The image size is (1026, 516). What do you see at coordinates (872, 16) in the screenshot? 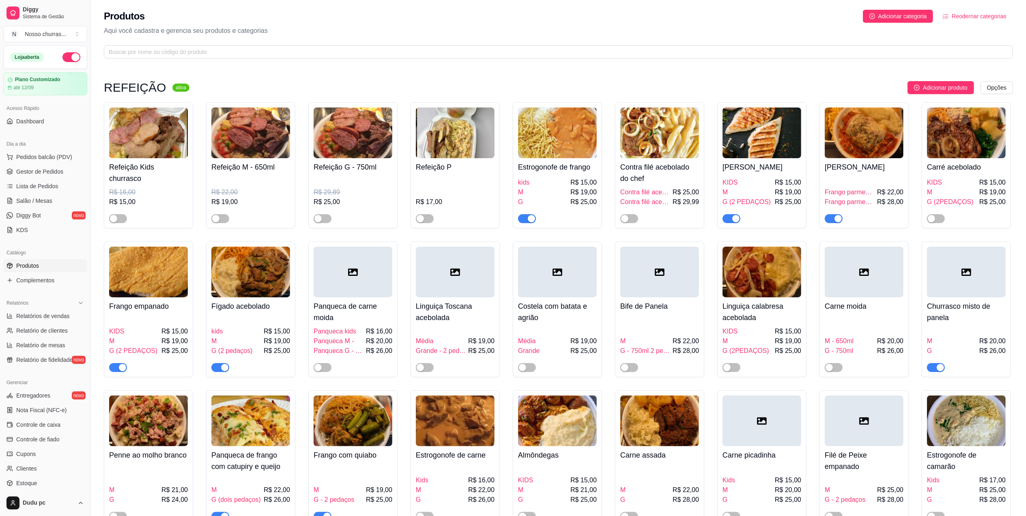
I see `span: plus-circle` at bounding box center [872, 16].